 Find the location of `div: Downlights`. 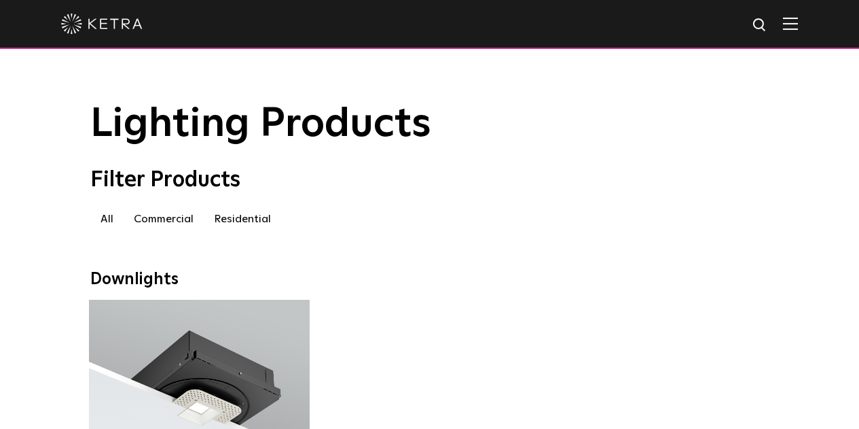

div: Downlights is located at coordinates (430, 279).